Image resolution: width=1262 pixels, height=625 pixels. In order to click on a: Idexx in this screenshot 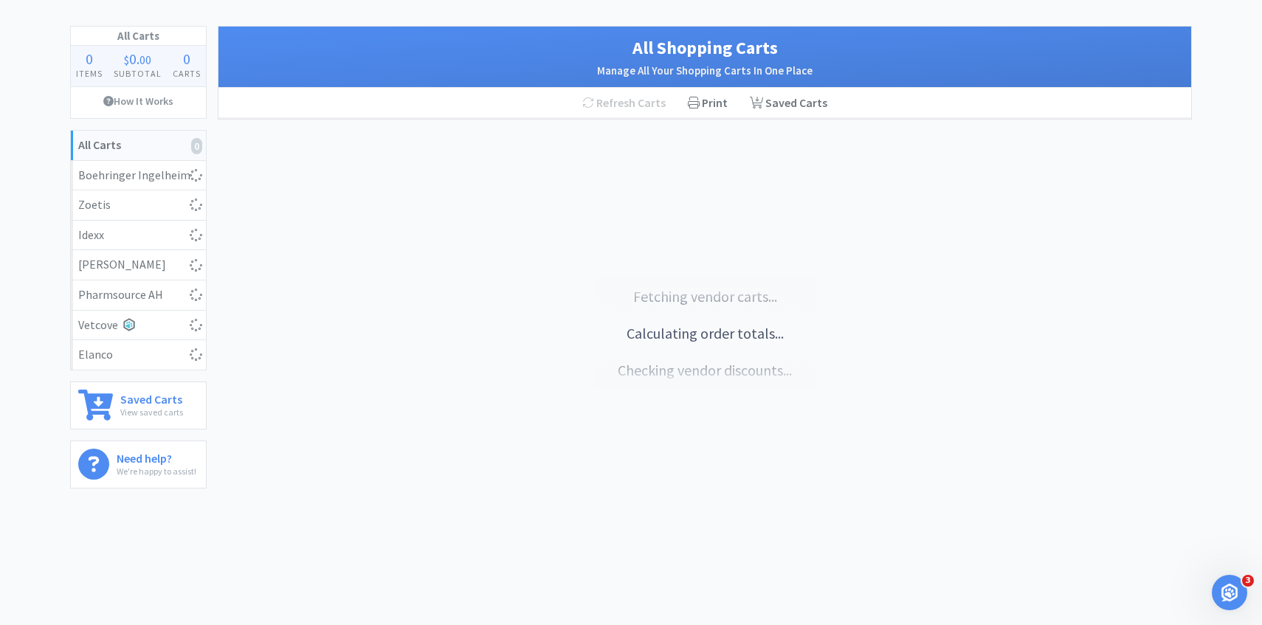, I will do `click(138, 235)`.